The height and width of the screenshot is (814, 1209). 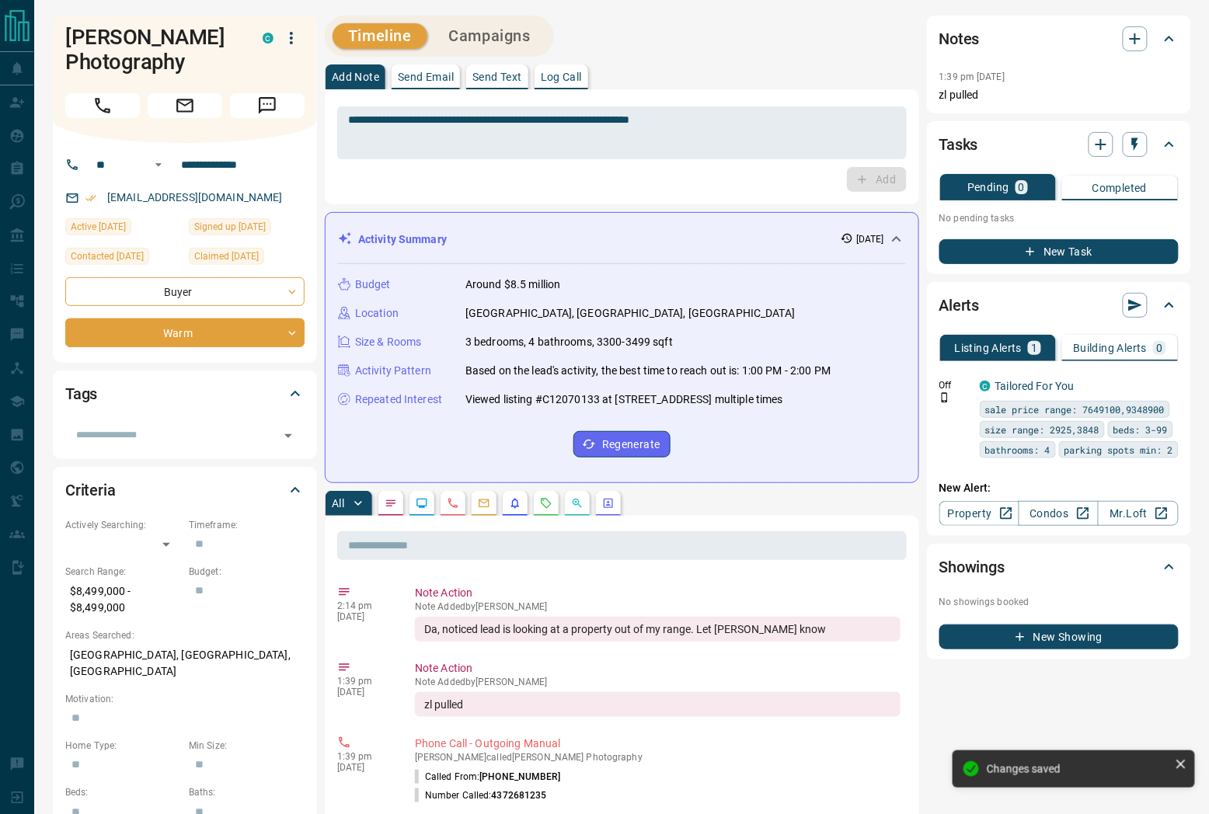 I want to click on p: Phone Call - Outgoing Manual, so click(x=657, y=744).